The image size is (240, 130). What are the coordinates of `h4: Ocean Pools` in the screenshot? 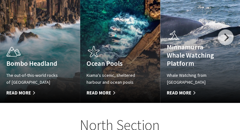 It's located at (114, 64).